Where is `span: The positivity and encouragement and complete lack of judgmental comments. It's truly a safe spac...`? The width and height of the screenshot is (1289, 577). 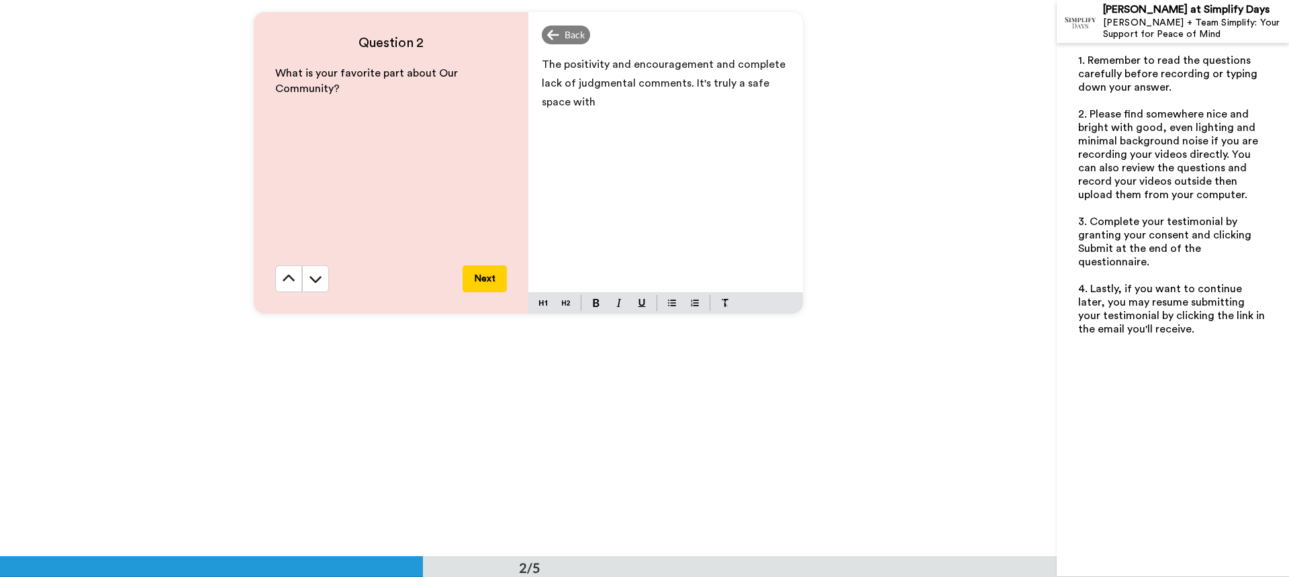
span: The positivity and encouragement and complete lack of judgmental comments. It's truly a safe spac... is located at coordinates (665, 83).